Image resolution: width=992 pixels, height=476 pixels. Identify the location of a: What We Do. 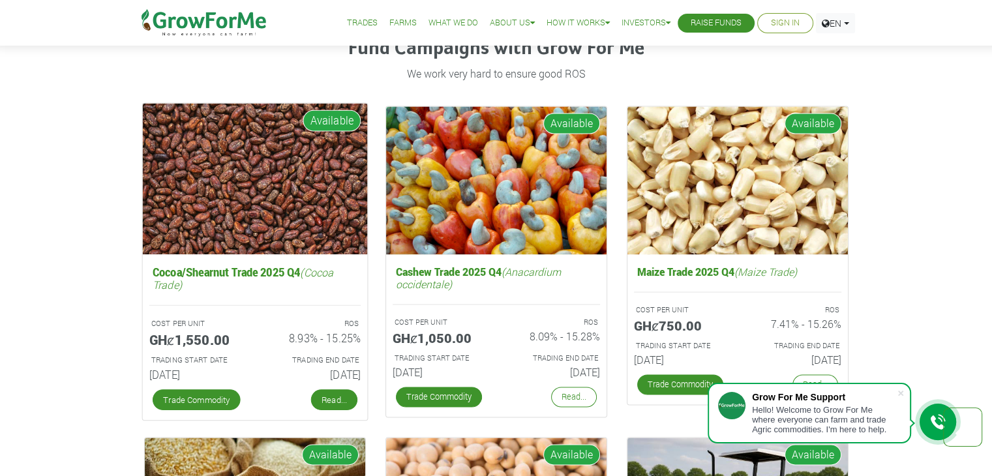
(453, 23).